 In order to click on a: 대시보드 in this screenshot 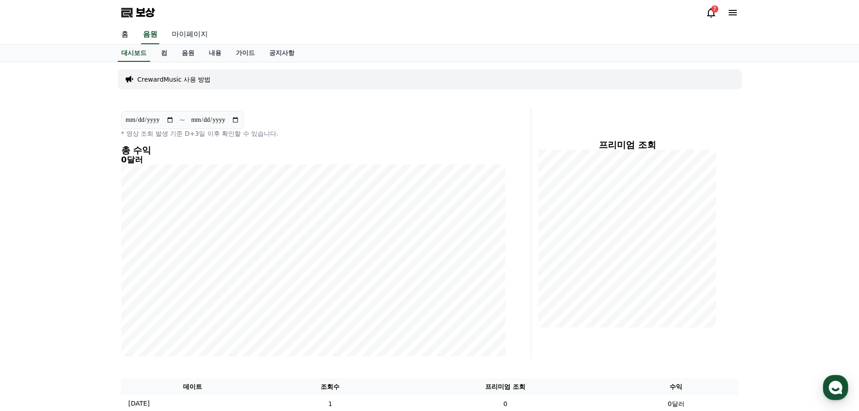, I will do `click(134, 53)`.